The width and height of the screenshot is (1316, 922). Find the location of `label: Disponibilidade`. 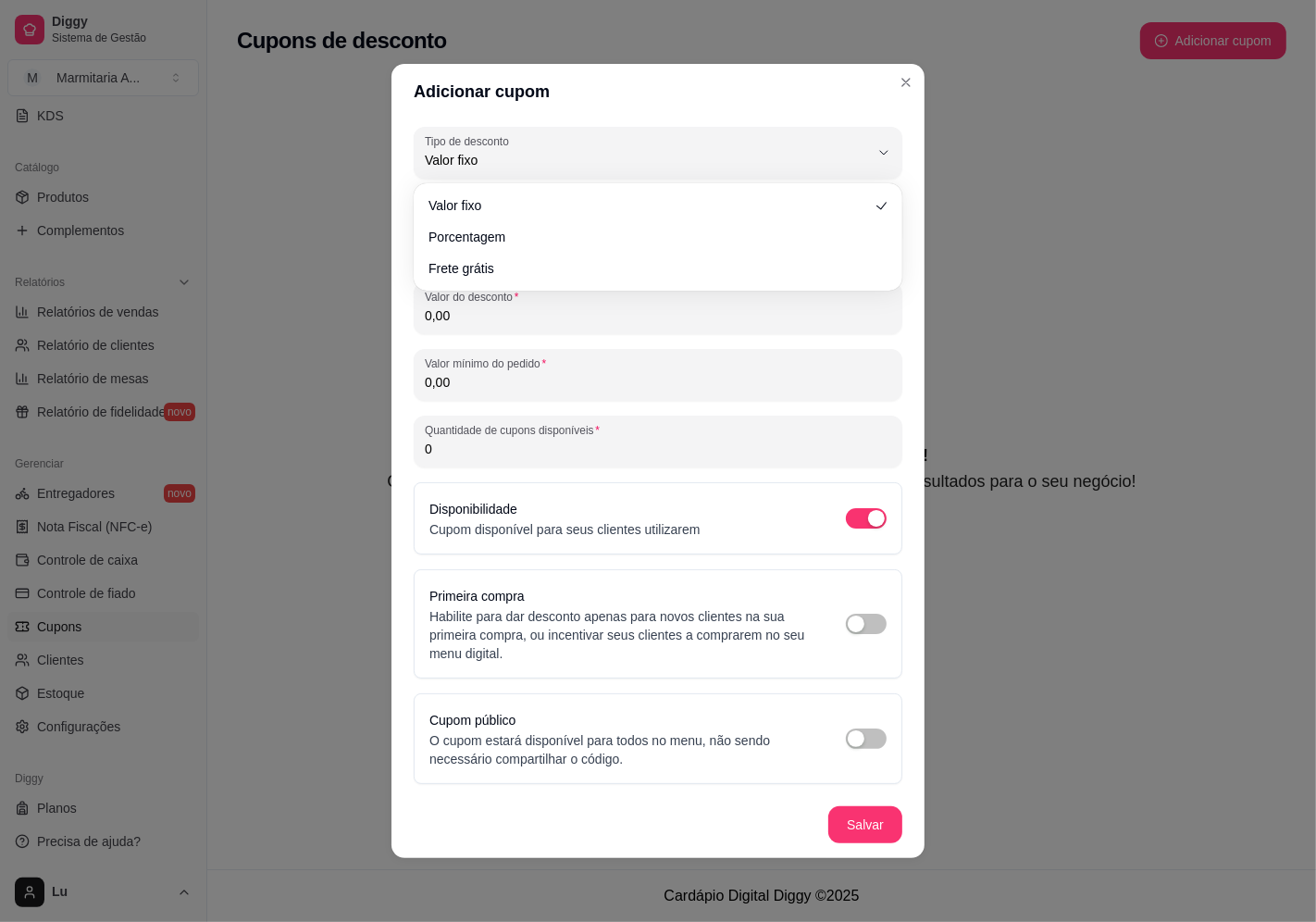

label: Disponibilidade is located at coordinates (473, 510).